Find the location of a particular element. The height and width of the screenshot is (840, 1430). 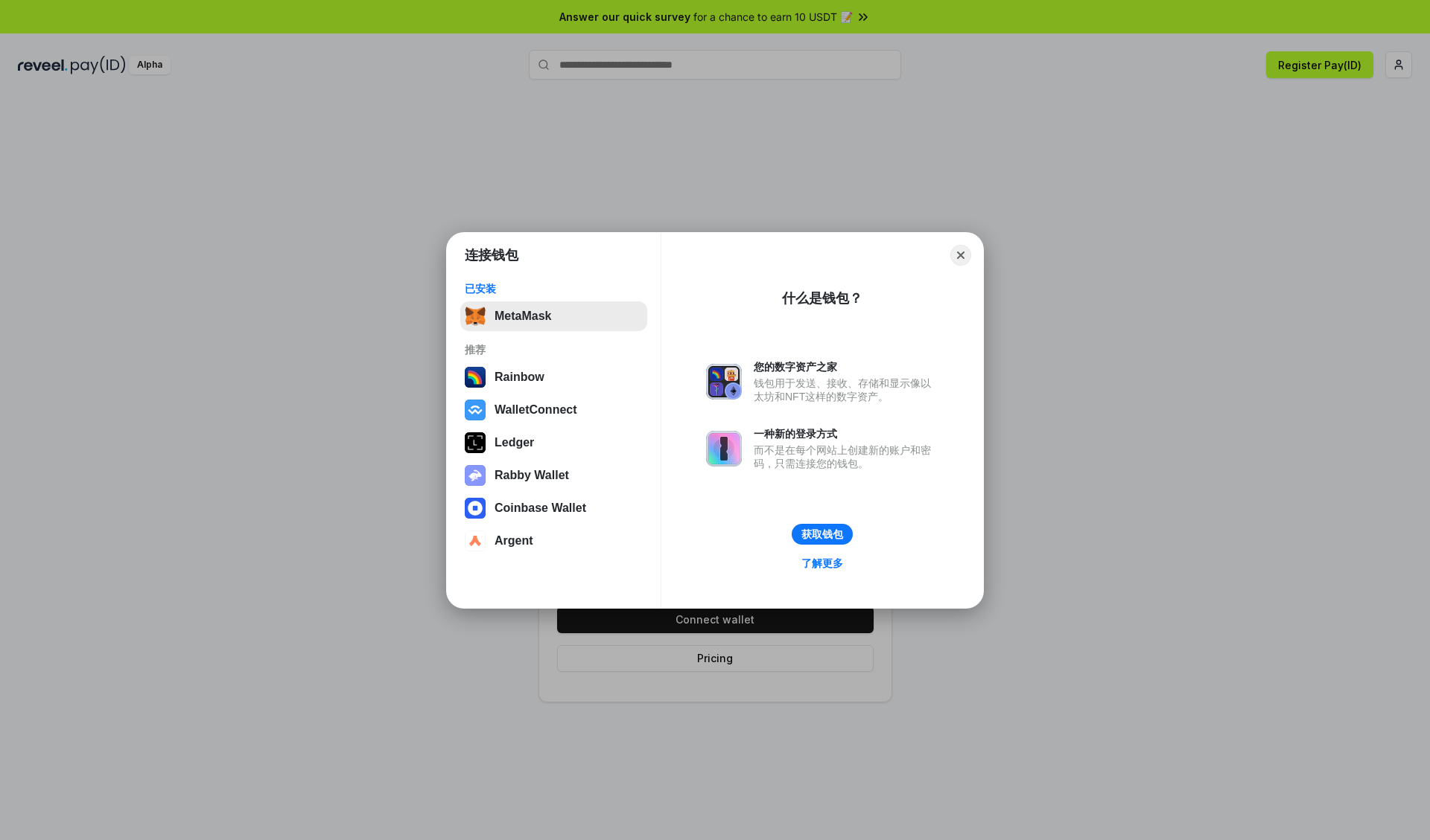

div: Rainbow is located at coordinates (519, 378).